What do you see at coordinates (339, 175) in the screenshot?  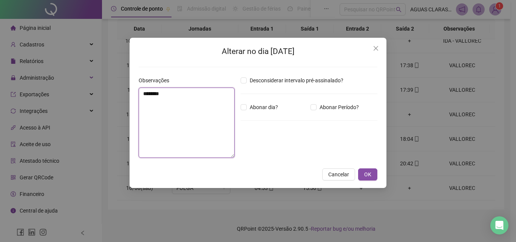 I see `button: Cancelar` at bounding box center [339, 175].